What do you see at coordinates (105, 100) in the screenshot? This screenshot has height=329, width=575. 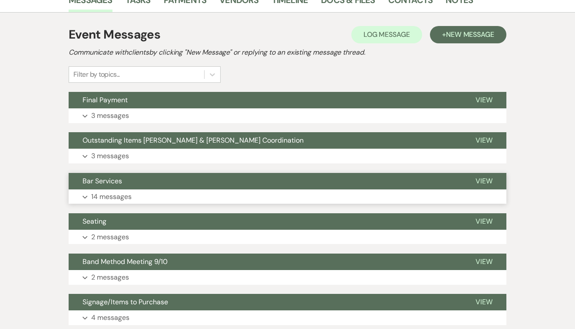 I see `span: Final Payment` at bounding box center [105, 100].